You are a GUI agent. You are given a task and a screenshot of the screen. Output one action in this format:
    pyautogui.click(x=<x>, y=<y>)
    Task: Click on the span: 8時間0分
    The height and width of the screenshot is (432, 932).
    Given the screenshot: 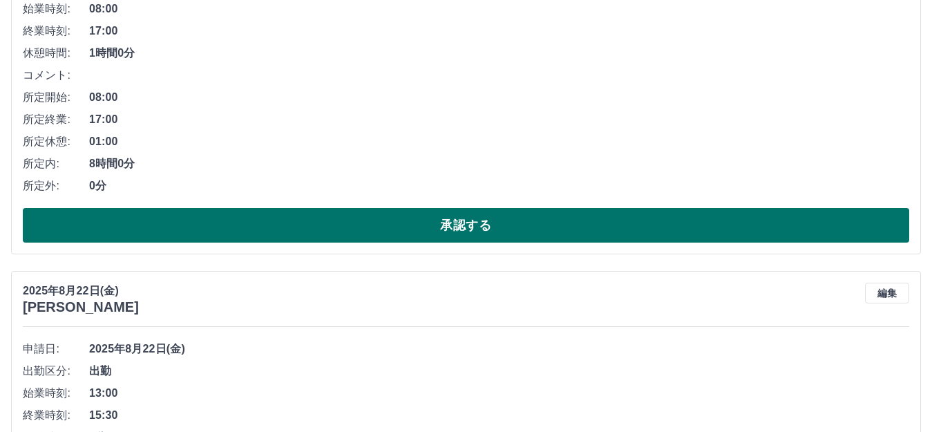 What is the action you would take?
    pyautogui.click(x=499, y=164)
    